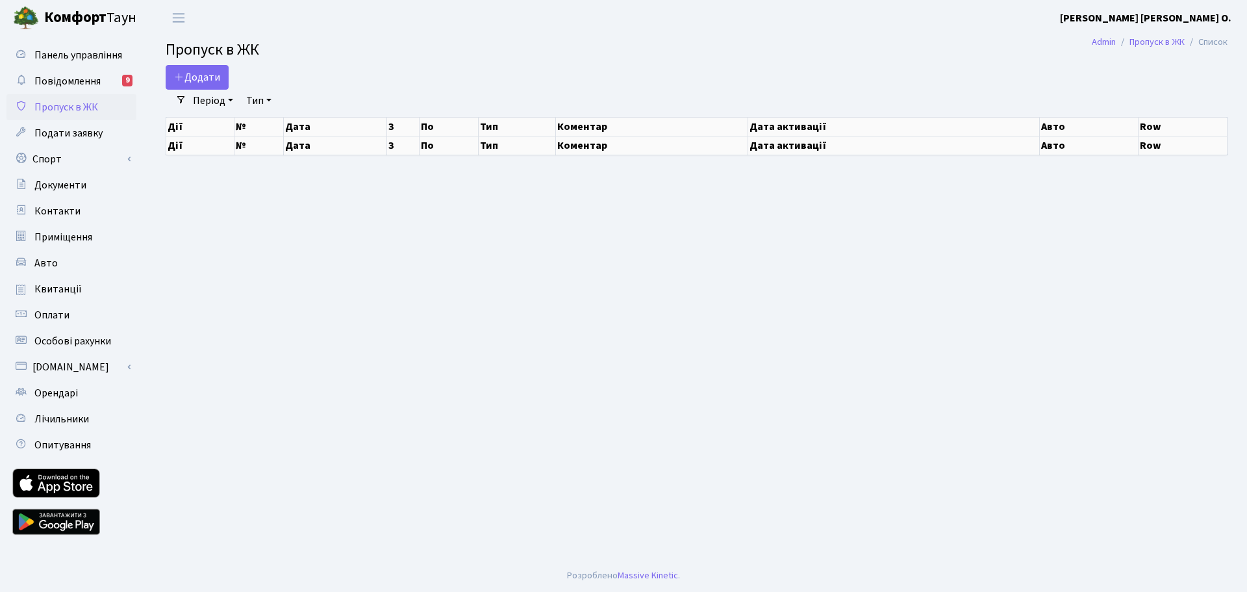 The image size is (1247, 592). Describe the element at coordinates (63, 237) in the screenshot. I see `span: Приміщення` at that location.